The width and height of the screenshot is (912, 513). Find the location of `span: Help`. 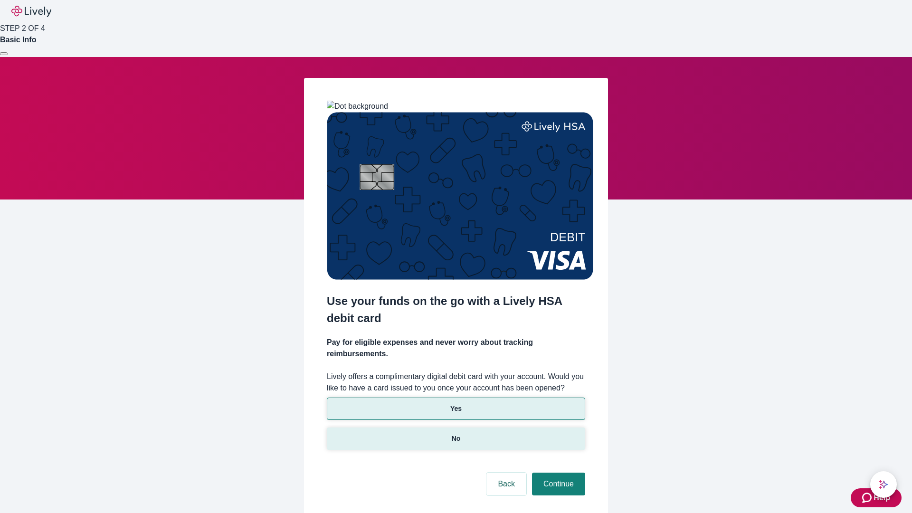

span: Help is located at coordinates (881, 498).